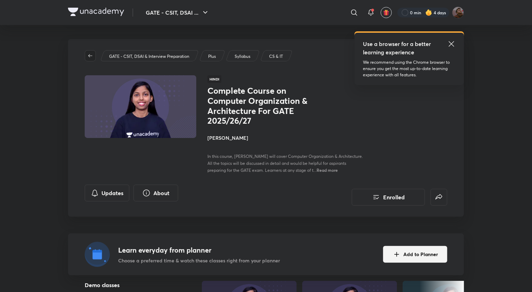 This screenshot has height=292, width=532. I want to click on span: Hindi, so click(214, 79).